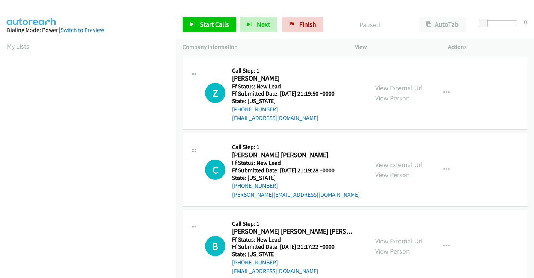  I want to click on h1: B, so click(215, 246).